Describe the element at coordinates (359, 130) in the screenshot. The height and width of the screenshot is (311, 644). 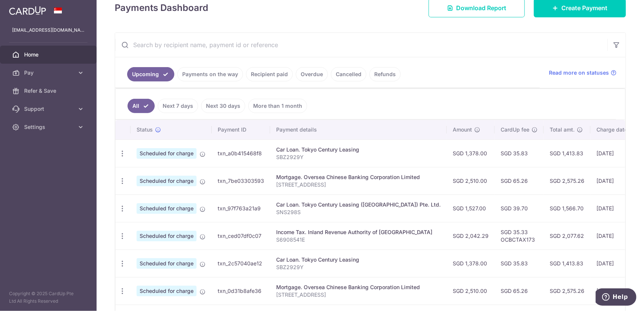
I see `th: Payment details` at that location.